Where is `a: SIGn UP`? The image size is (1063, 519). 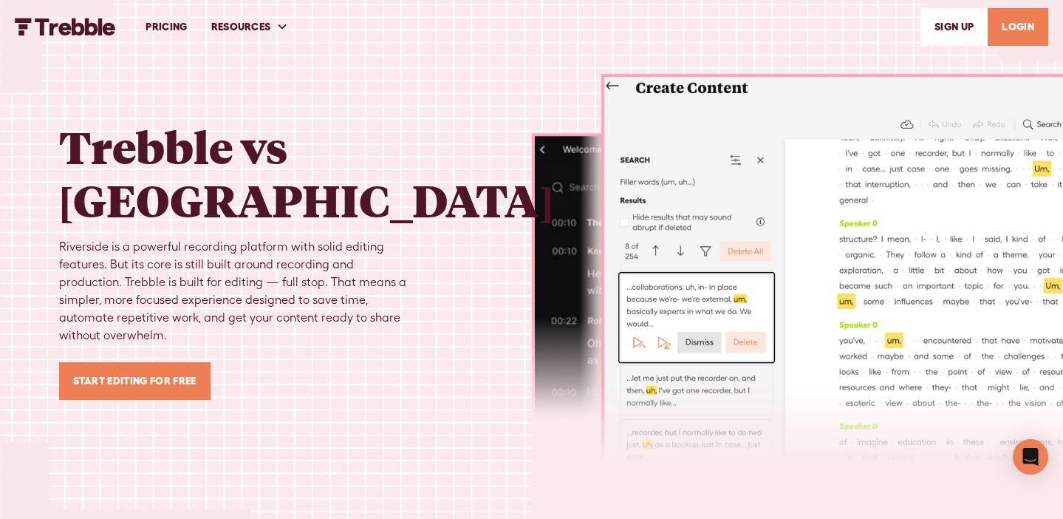 a: SIGn UP is located at coordinates (954, 27).